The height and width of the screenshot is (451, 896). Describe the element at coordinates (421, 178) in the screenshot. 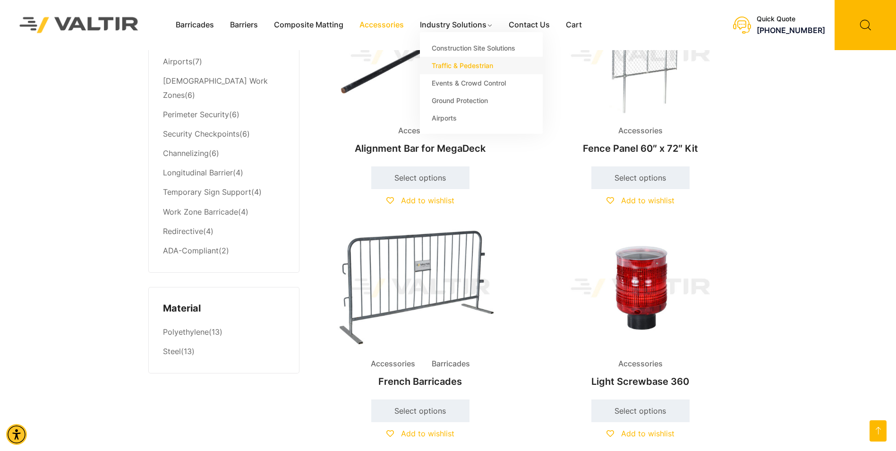

I see `a: Select options for “Alignment Bar for MegaDeck”` at that location.